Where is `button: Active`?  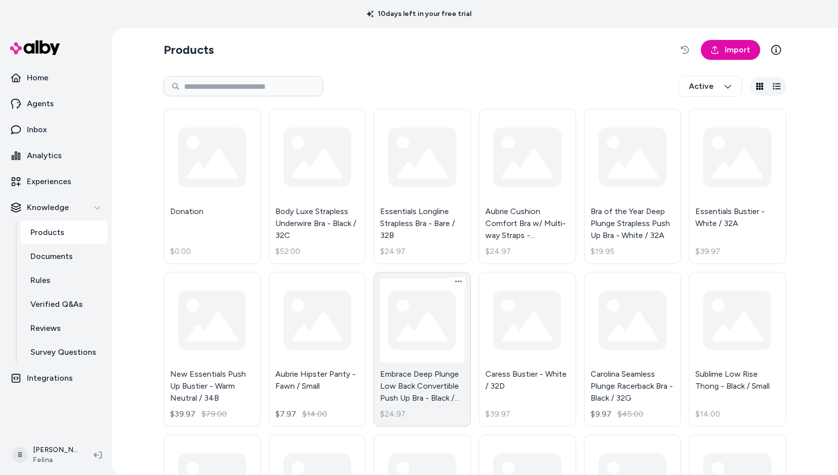
button: Active is located at coordinates (710, 86).